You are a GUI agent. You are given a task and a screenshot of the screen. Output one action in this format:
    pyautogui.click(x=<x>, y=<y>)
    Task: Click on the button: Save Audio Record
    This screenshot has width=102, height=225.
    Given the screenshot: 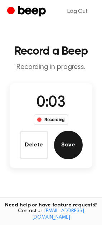 What is the action you would take?
    pyautogui.click(x=68, y=145)
    